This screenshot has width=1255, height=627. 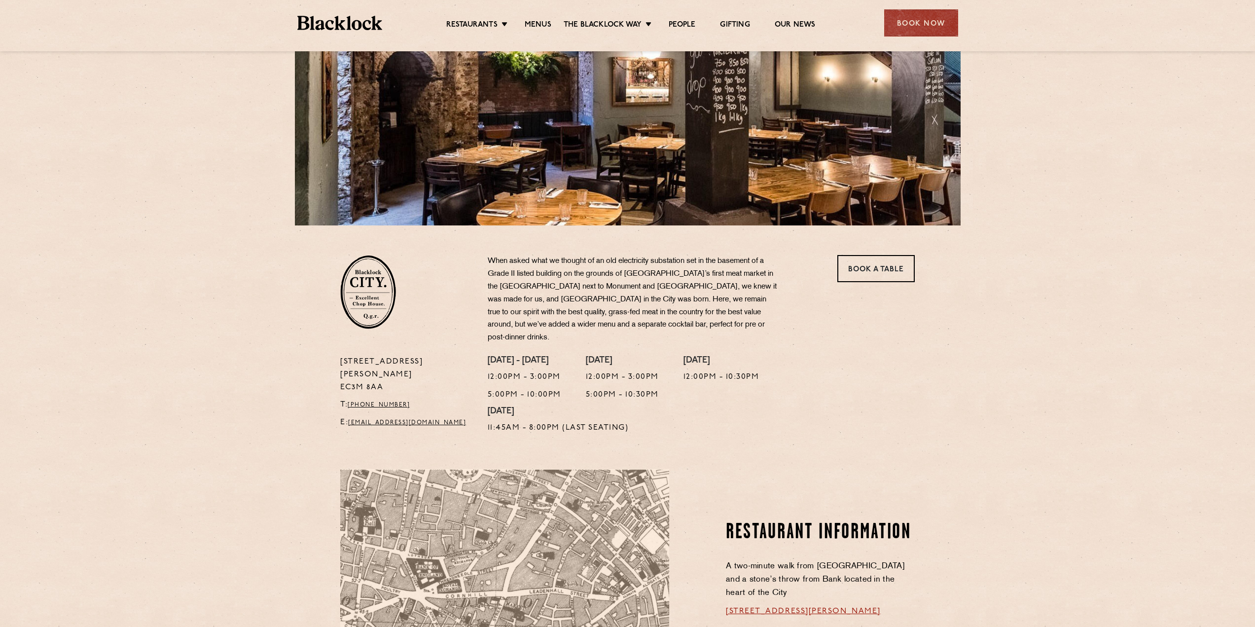 I want to click on p: 12:00pm - 10:30pm, so click(x=722, y=377).